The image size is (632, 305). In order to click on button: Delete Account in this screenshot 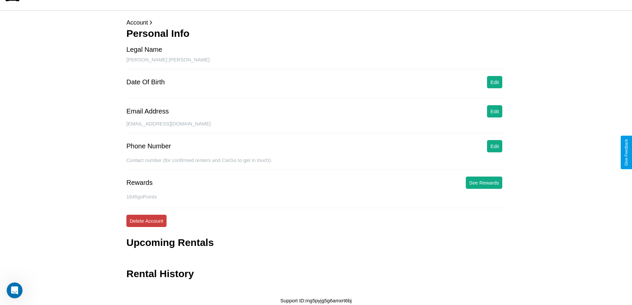, I will do `click(146, 220)`.